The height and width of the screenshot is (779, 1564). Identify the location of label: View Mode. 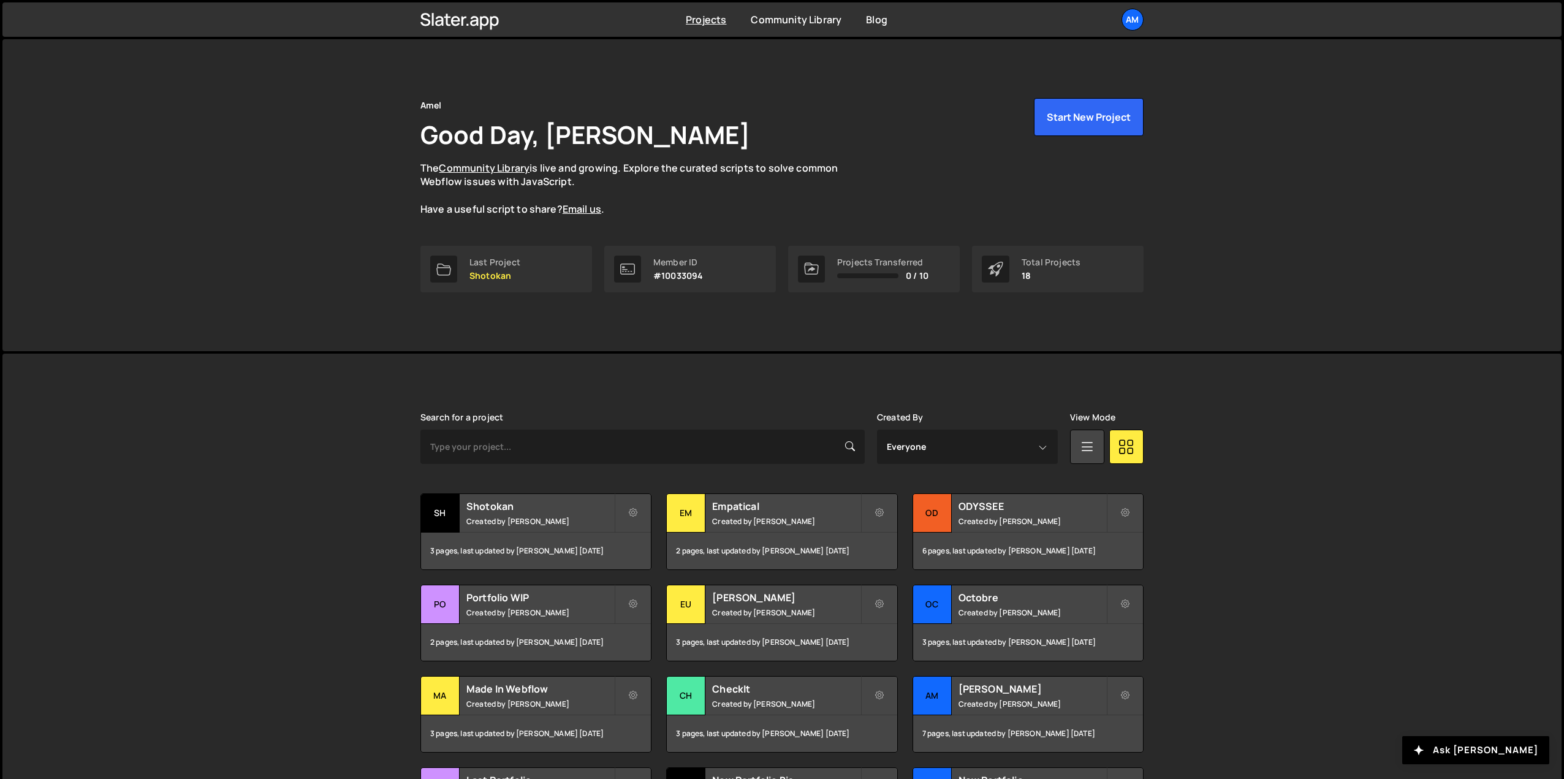
(1092, 417).